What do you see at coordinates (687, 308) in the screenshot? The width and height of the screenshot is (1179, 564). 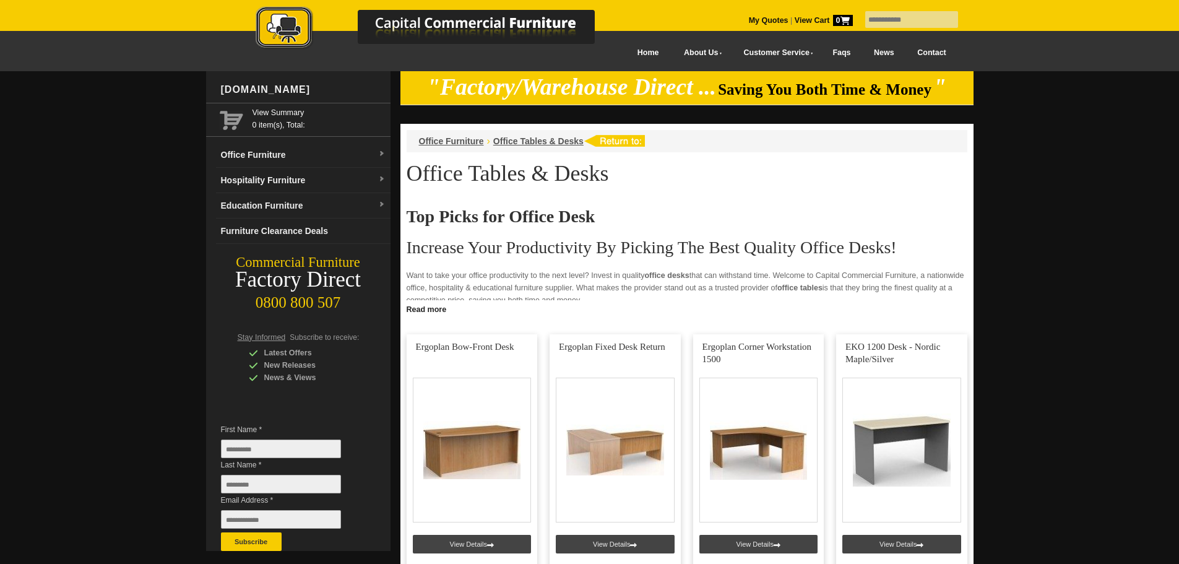 I see `a: Click to read more` at bounding box center [687, 308].